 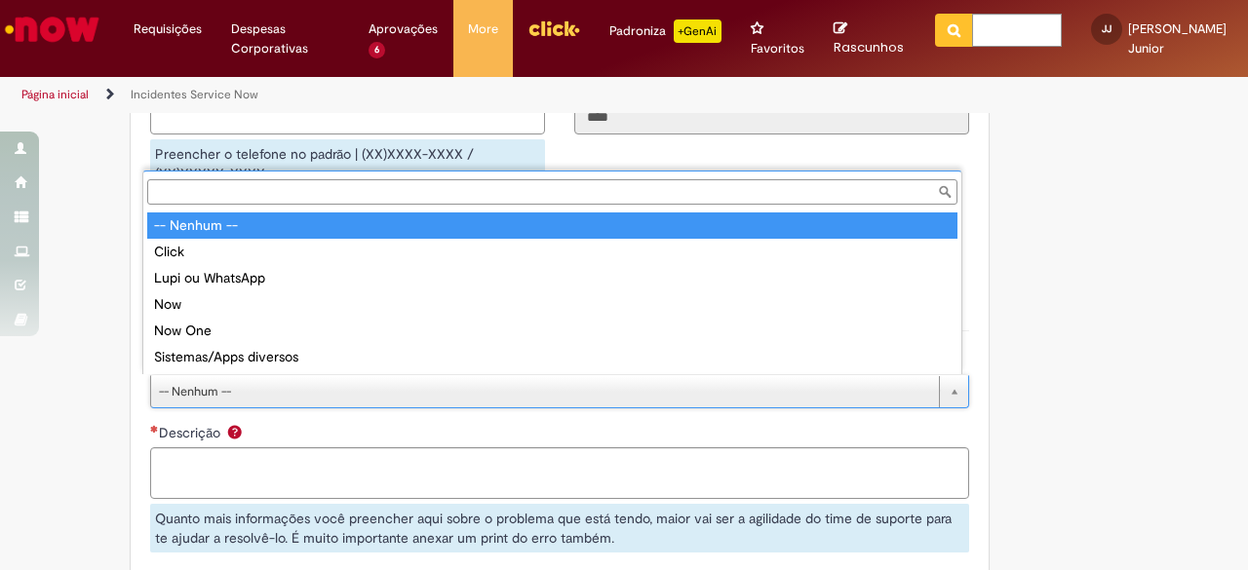 I want to click on div: -- Nenhum --, so click(x=552, y=225).